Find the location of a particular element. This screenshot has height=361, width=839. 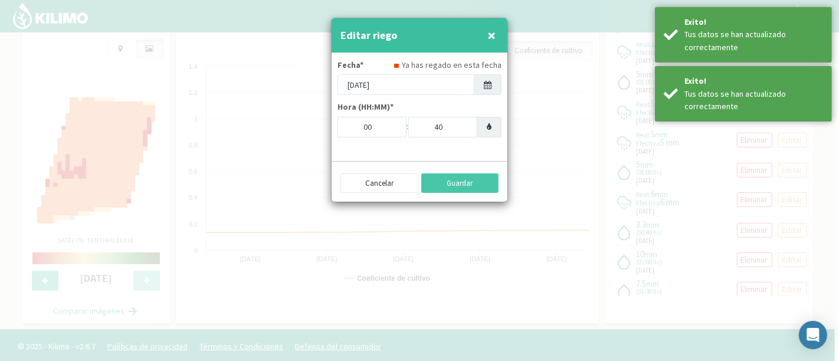

label: Hora (HH:MM)* is located at coordinates (365, 107).